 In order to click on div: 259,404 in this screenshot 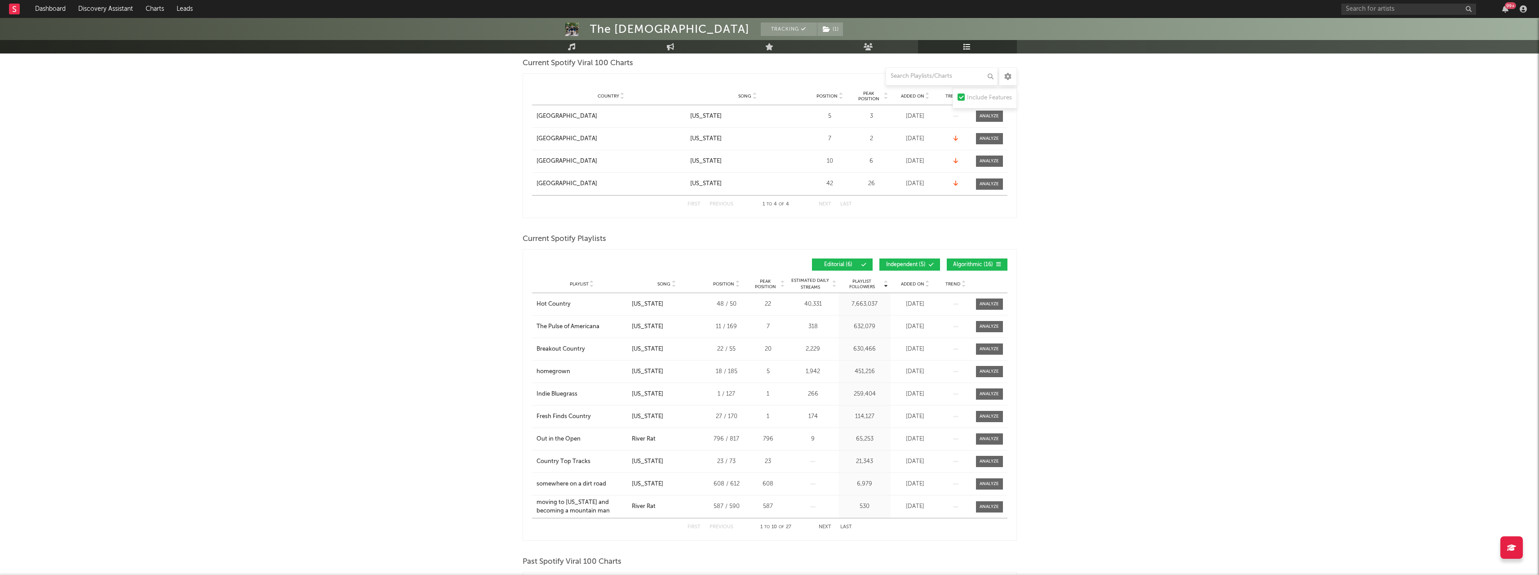, I will do `click(864, 394)`.